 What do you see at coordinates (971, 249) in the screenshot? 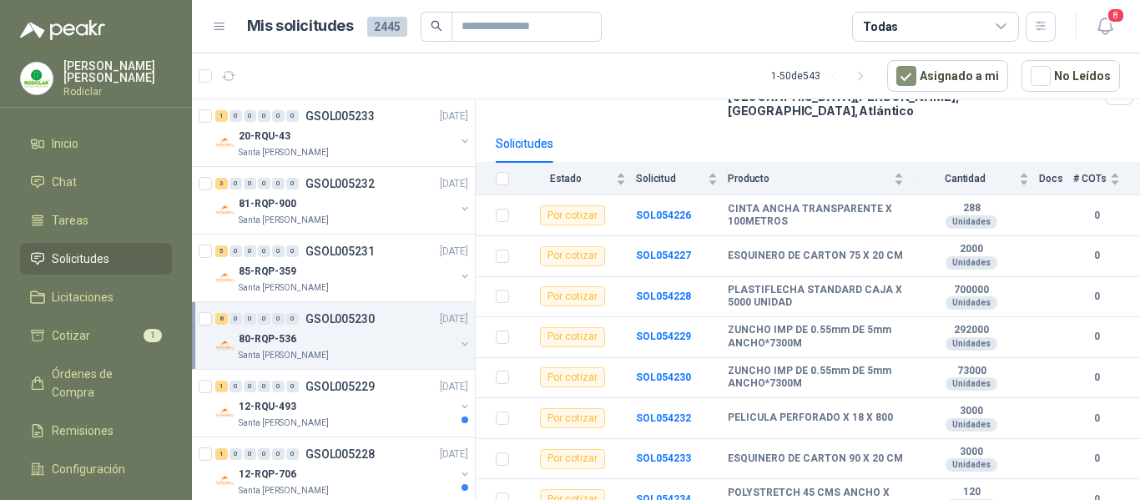
I see `b: 2000` at bounding box center [971, 249].